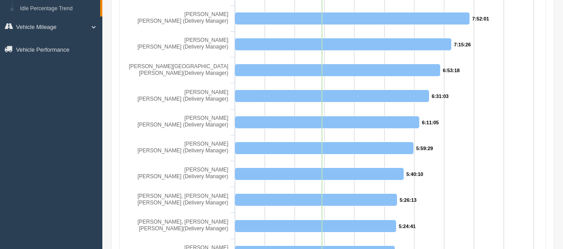 This screenshot has height=249, width=563. What do you see at coordinates (407, 226) in the screenshot?
I see `tspan: 5:24:41` at bounding box center [407, 226].